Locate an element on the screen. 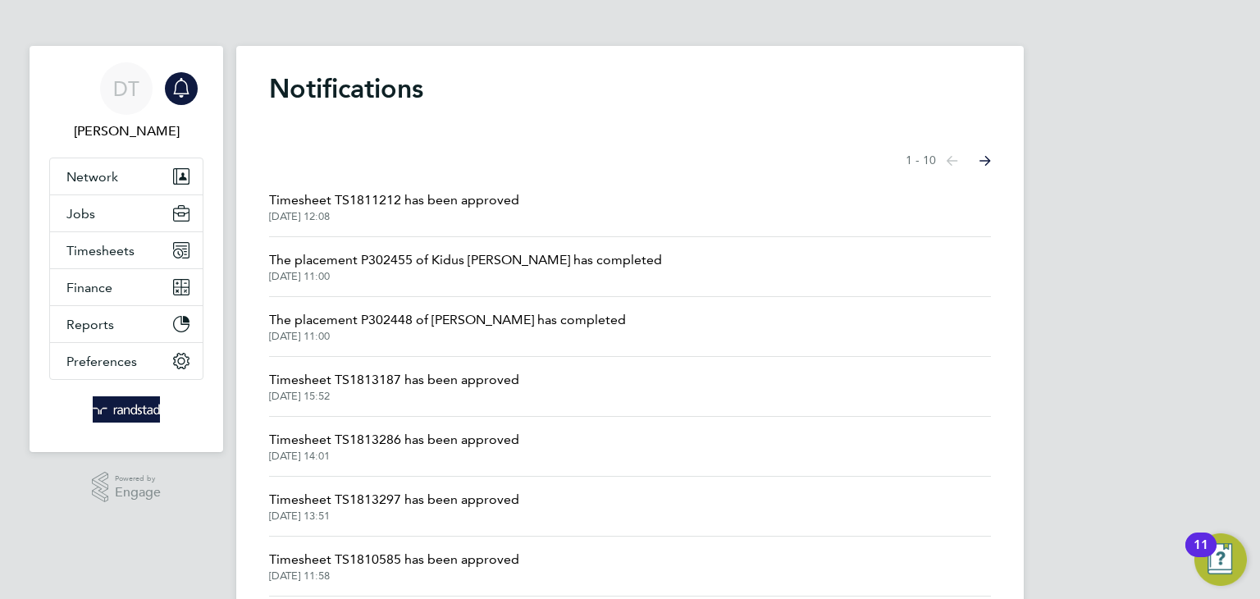 This screenshot has width=1260, height=599. span: Network is located at coordinates (92, 176).